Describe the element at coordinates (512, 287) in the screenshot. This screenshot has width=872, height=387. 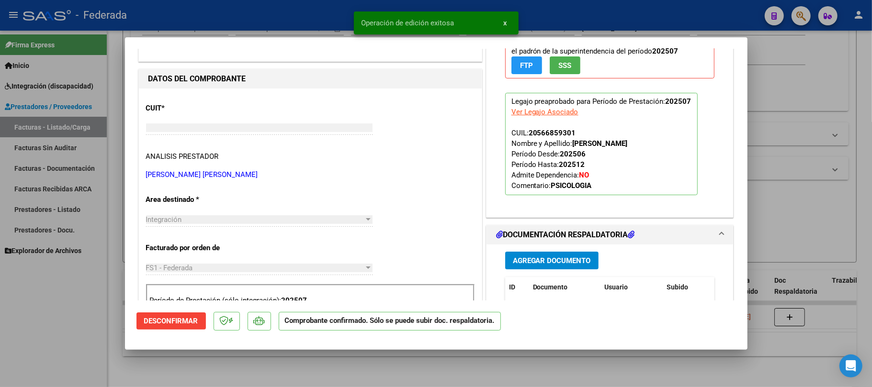
I see `span: ID` at that location.